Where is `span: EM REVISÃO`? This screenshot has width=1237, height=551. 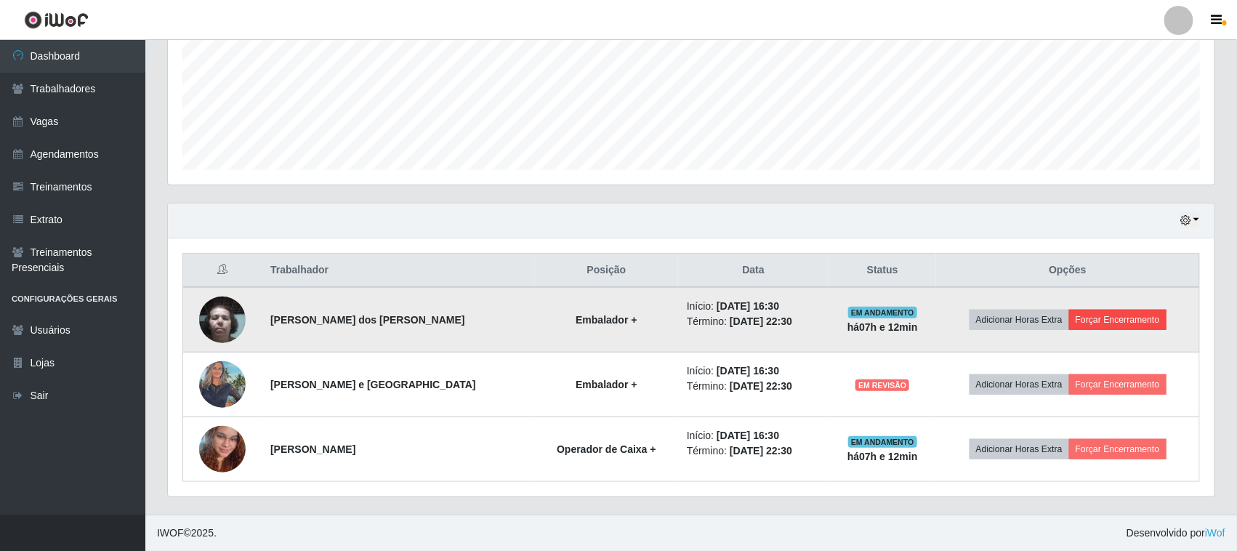 span: EM REVISÃO is located at coordinates (882, 385).